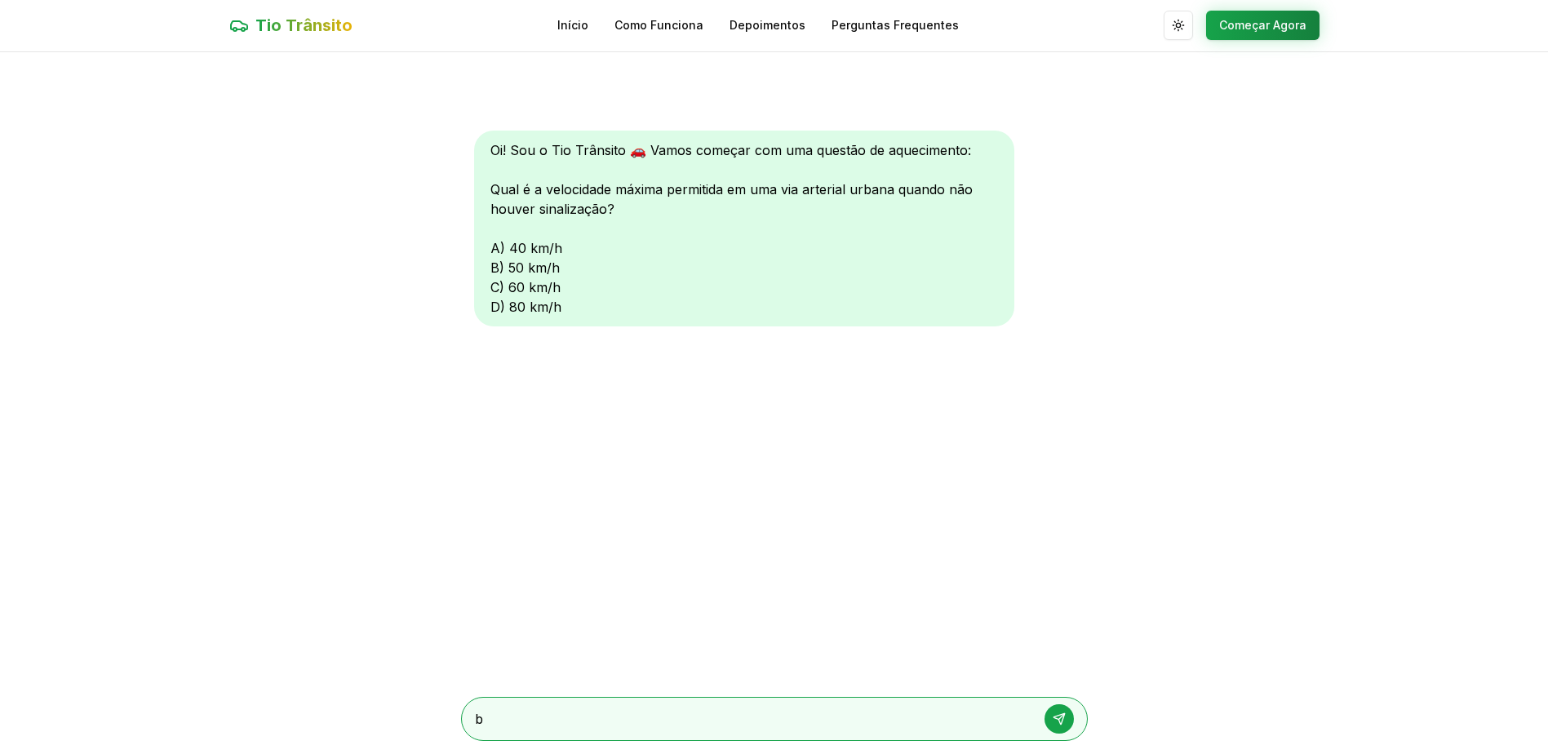 This screenshot has width=1548, height=754. What do you see at coordinates (1262, 25) in the screenshot?
I see `button: Começar Agora` at bounding box center [1262, 25].